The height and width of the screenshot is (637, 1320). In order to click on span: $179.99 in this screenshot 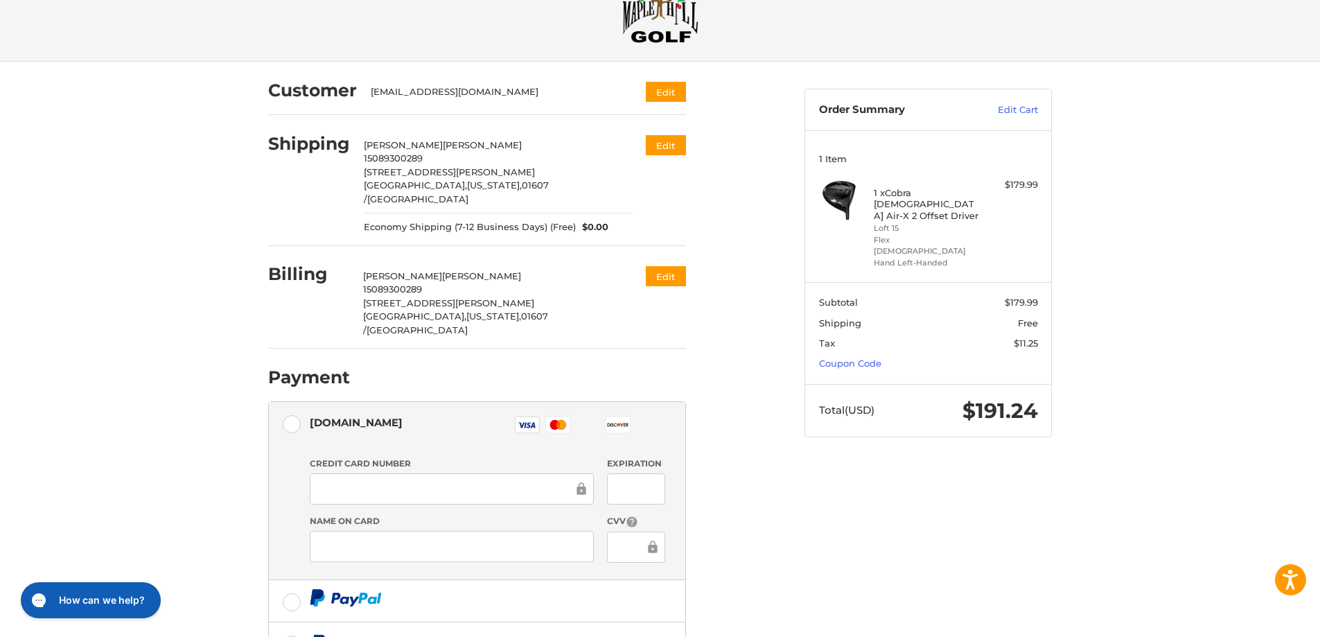, I will do `click(1022, 302)`.